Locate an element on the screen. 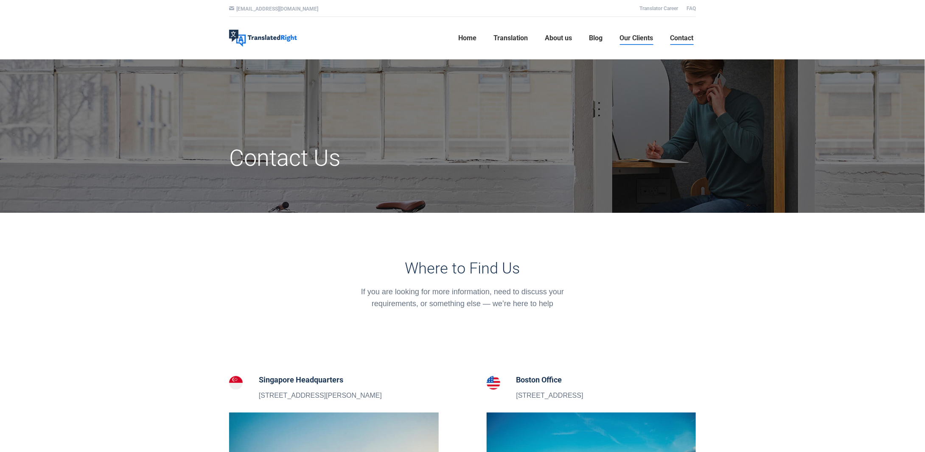 Image resolution: width=925 pixels, height=452 pixels. span: Blog is located at coordinates (595, 38).